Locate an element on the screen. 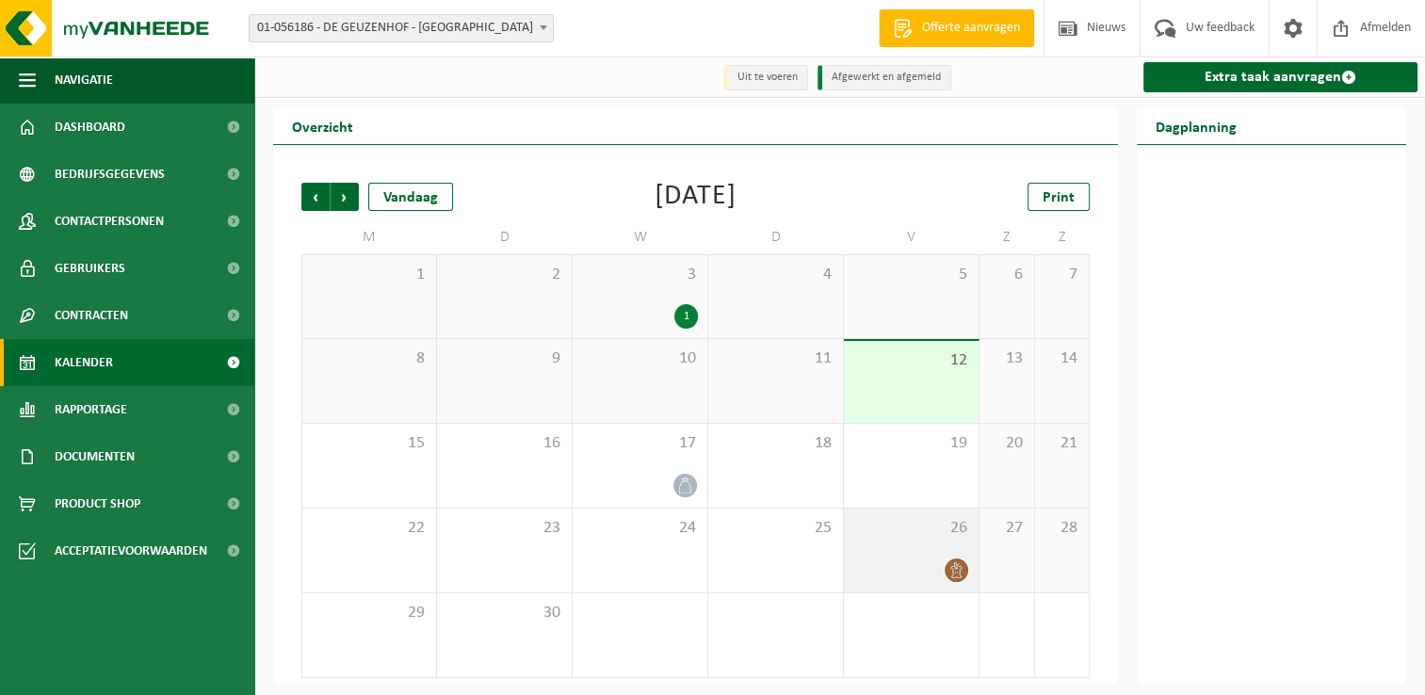 The image size is (1425, 695). span: Acceptatievoorwaarden is located at coordinates (131, 551).